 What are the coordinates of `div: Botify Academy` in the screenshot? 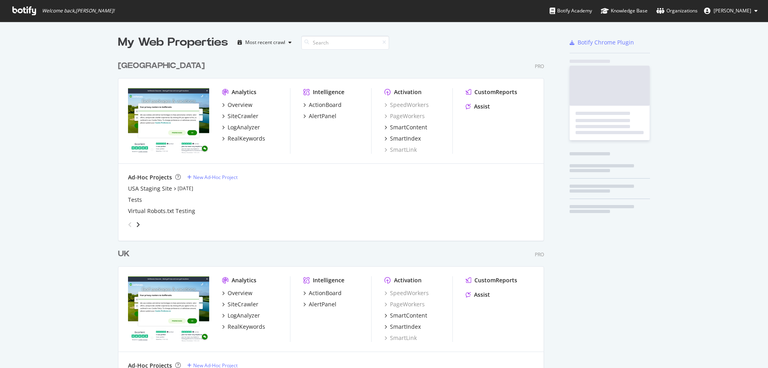 It's located at (571, 11).